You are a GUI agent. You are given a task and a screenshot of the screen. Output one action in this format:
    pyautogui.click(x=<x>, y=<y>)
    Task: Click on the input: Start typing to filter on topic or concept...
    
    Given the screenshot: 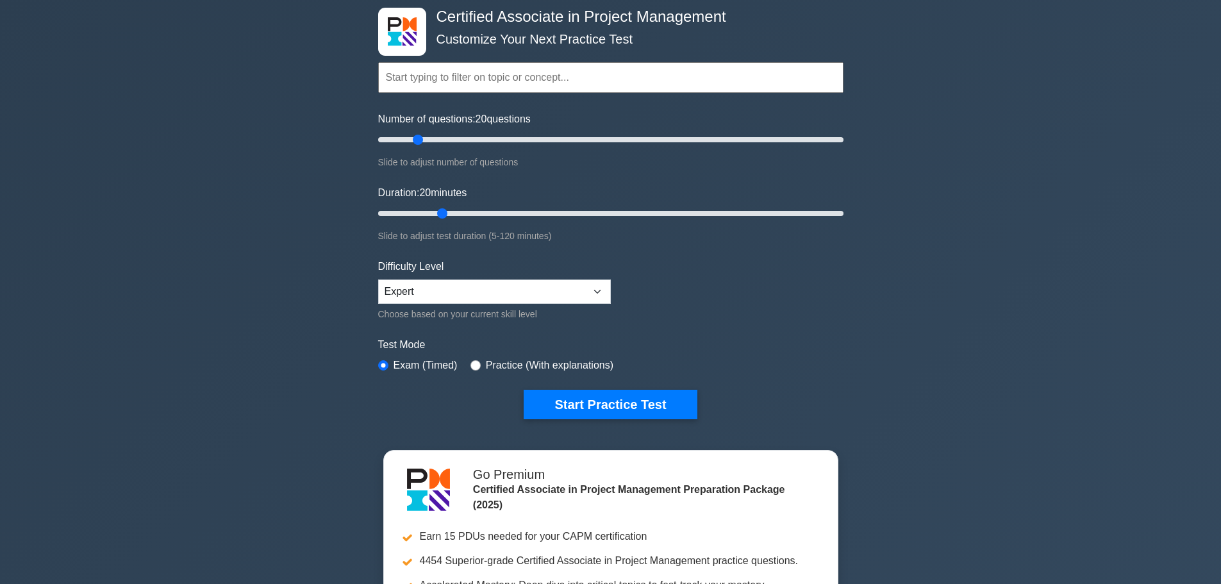 What is the action you would take?
    pyautogui.click(x=611, y=78)
    